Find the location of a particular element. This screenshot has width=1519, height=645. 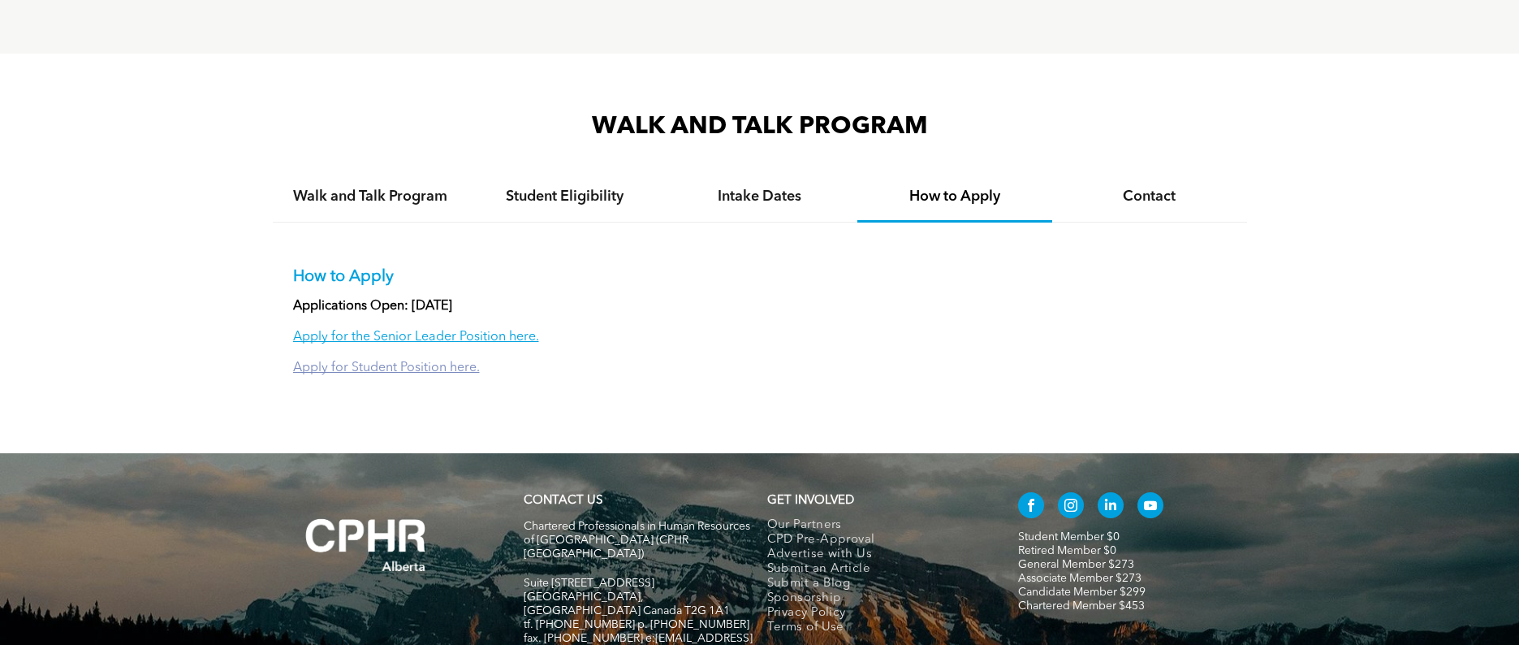

a: linkedin is located at coordinates (1111, 507).